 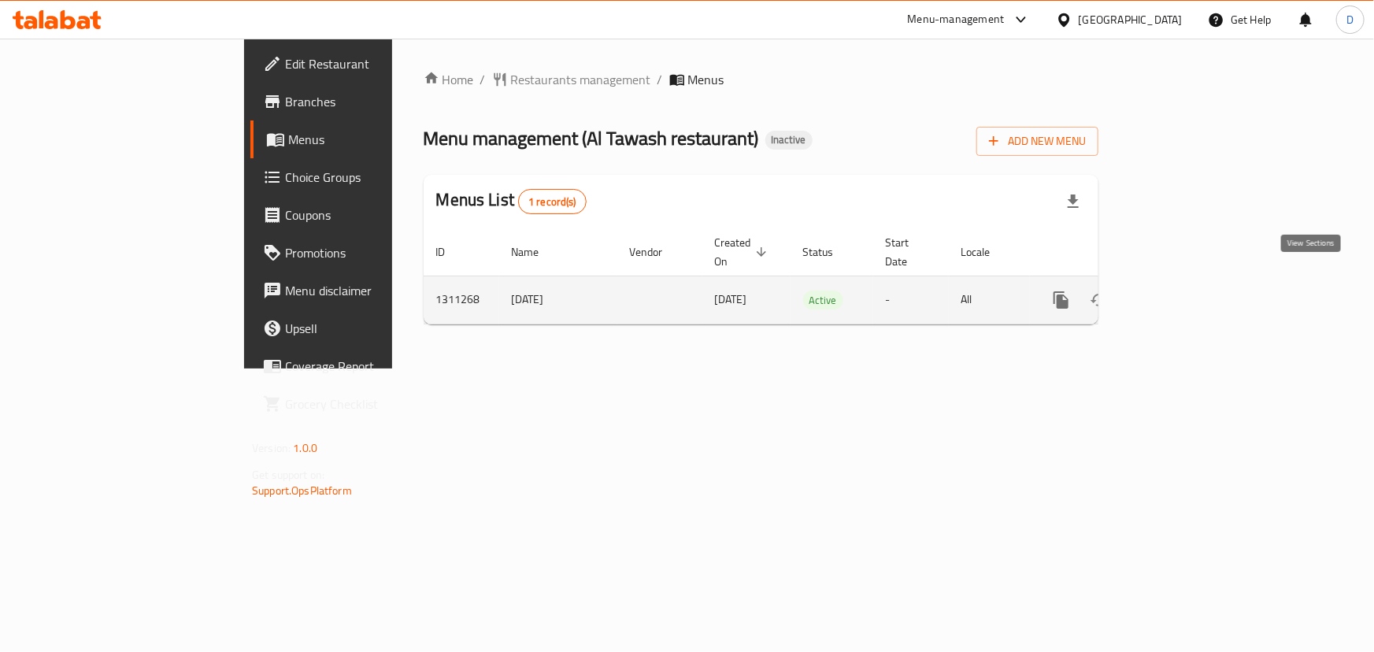 I want to click on a: Menus, so click(x=361, y=139).